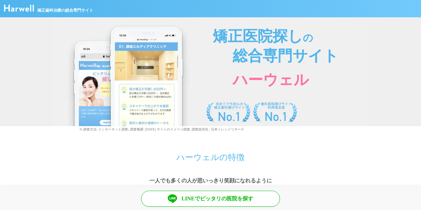 This screenshot has width=421, height=210. Describe the element at coordinates (19, 8) in the screenshot. I see `img: ハーウェル` at that location.